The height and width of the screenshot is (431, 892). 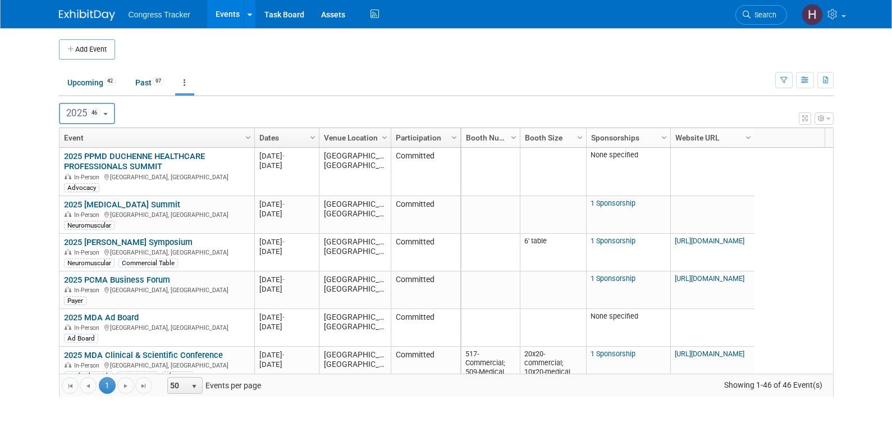 What do you see at coordinates (107, 385) in the screenshot?
I see `span: 1` at bounding box center [107, 385].